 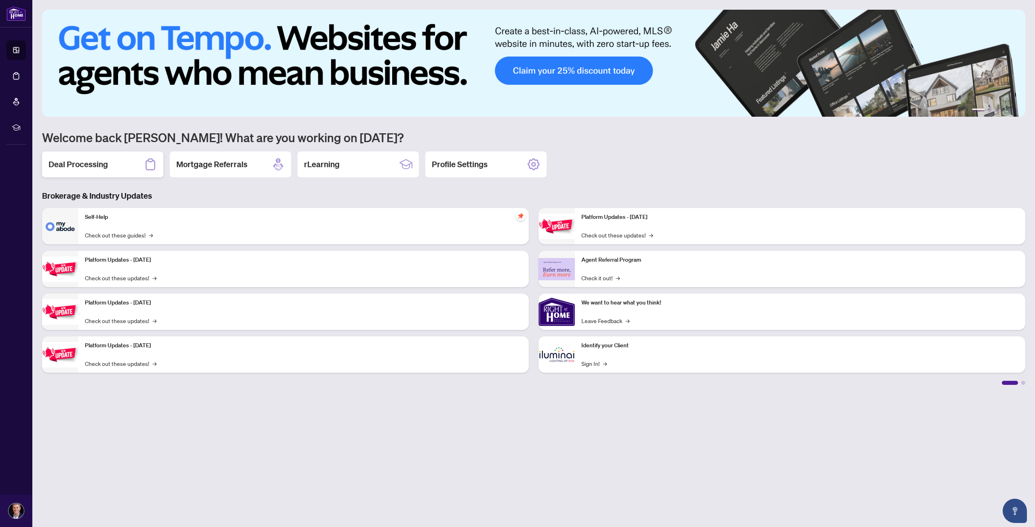 I want to click on p: Agent Referral Program, so click(x=800, y=260).